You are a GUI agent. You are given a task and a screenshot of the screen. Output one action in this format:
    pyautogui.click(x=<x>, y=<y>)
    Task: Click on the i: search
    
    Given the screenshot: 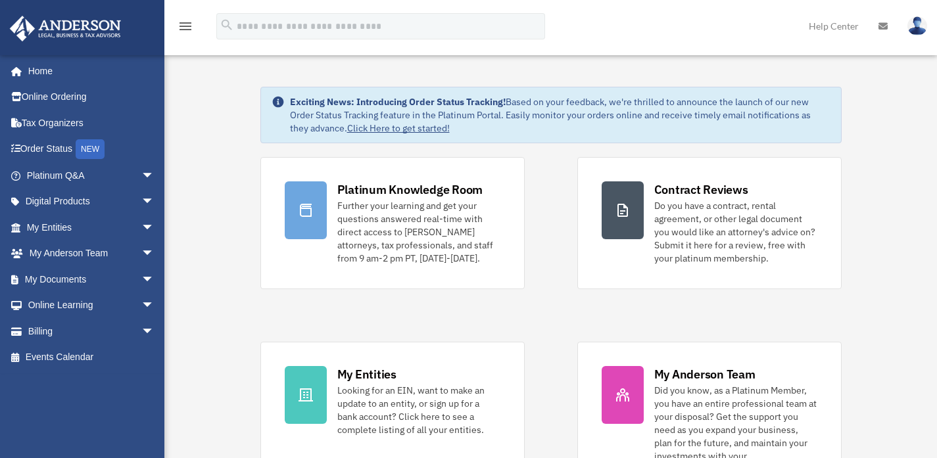 What is the action you would take?
    pyautogui.click(x=227, y=25)
    